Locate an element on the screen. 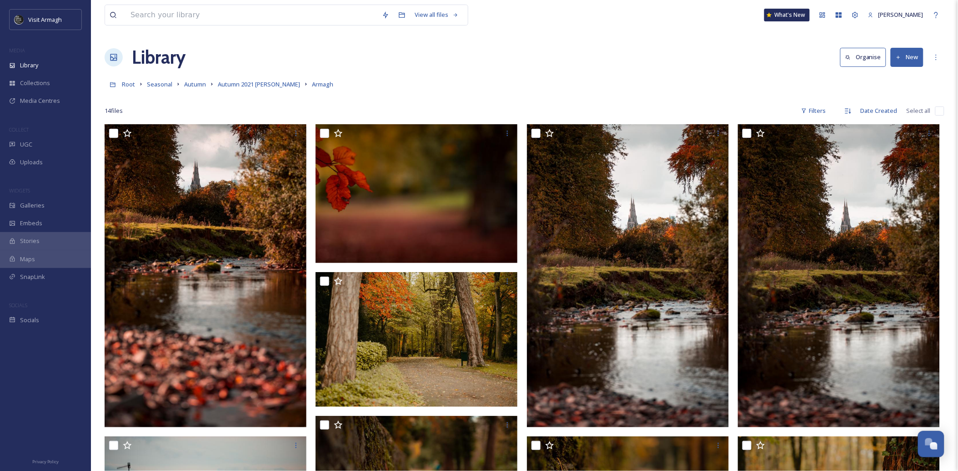  span: Visit Armagh is located at coordinates (45, 20).